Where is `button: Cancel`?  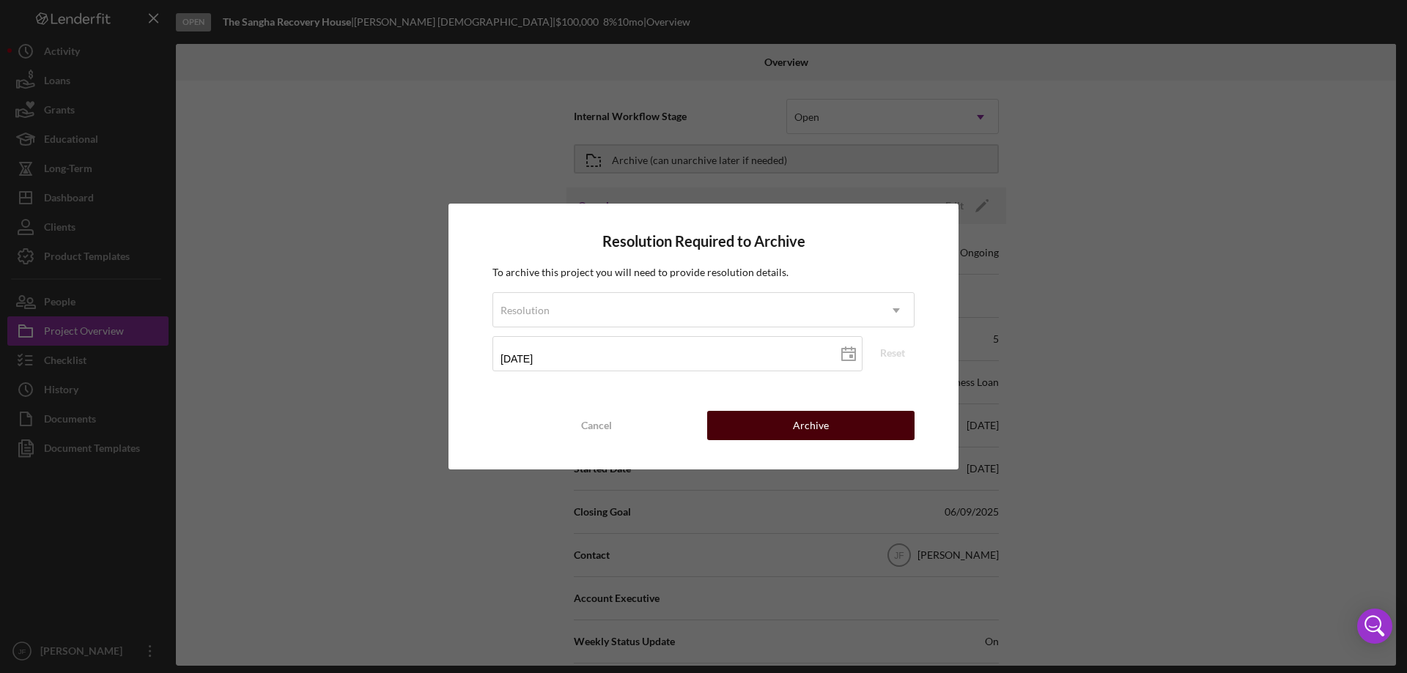
button: Cancel is located at coordinates (596, 426).